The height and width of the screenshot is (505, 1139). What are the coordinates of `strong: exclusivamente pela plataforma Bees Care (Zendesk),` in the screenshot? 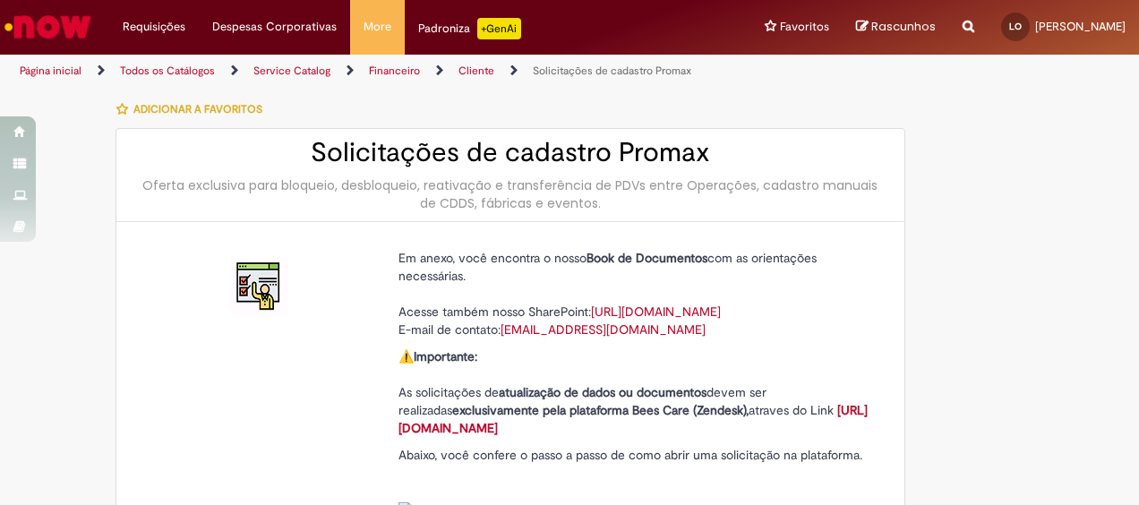 It's located at (600, 410).